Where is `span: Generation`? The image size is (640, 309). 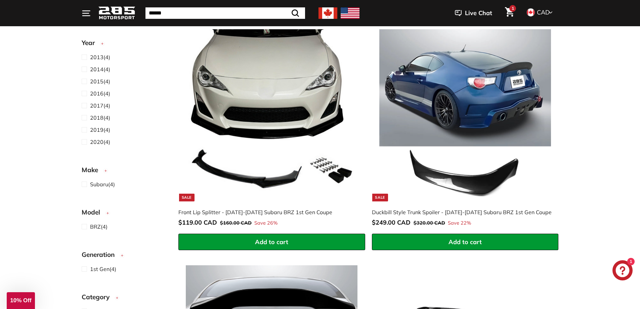
span: Generation is located at coordinates (100, 254).